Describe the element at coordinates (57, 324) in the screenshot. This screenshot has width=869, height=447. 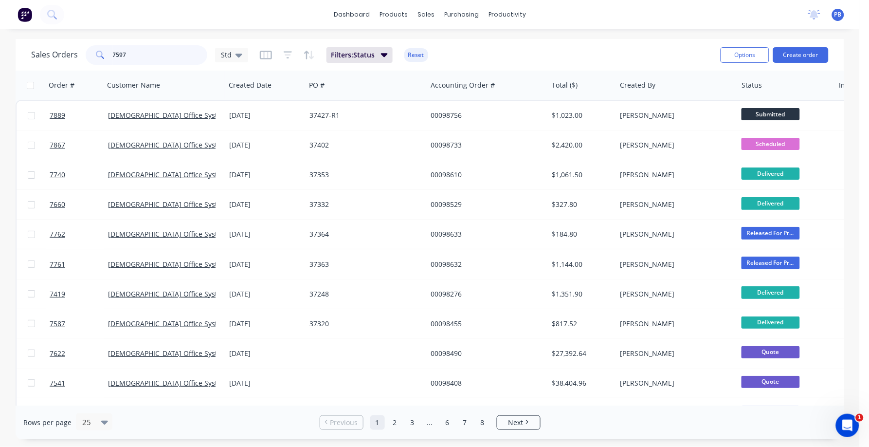
I see `span: 7587` at that location.